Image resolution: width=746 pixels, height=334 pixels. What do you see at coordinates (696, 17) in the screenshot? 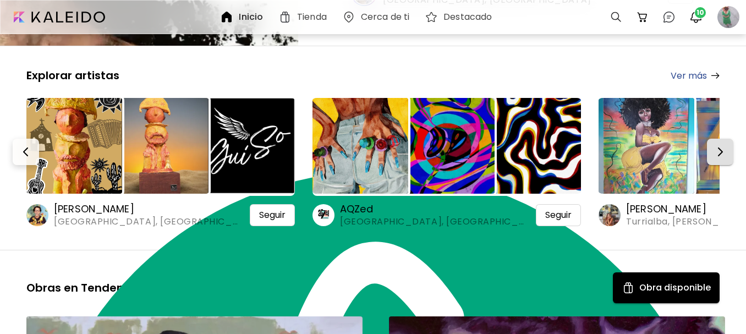
I see `img: bellIcon` at bounding box center [696, 17].